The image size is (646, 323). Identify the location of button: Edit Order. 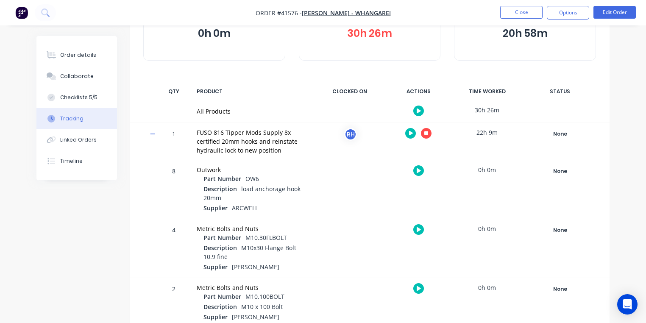
(615, 12).